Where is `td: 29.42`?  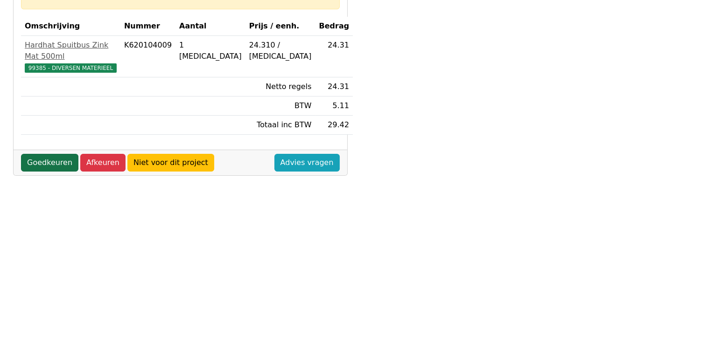 td: 29.42 is located at coordinates (333, 125).